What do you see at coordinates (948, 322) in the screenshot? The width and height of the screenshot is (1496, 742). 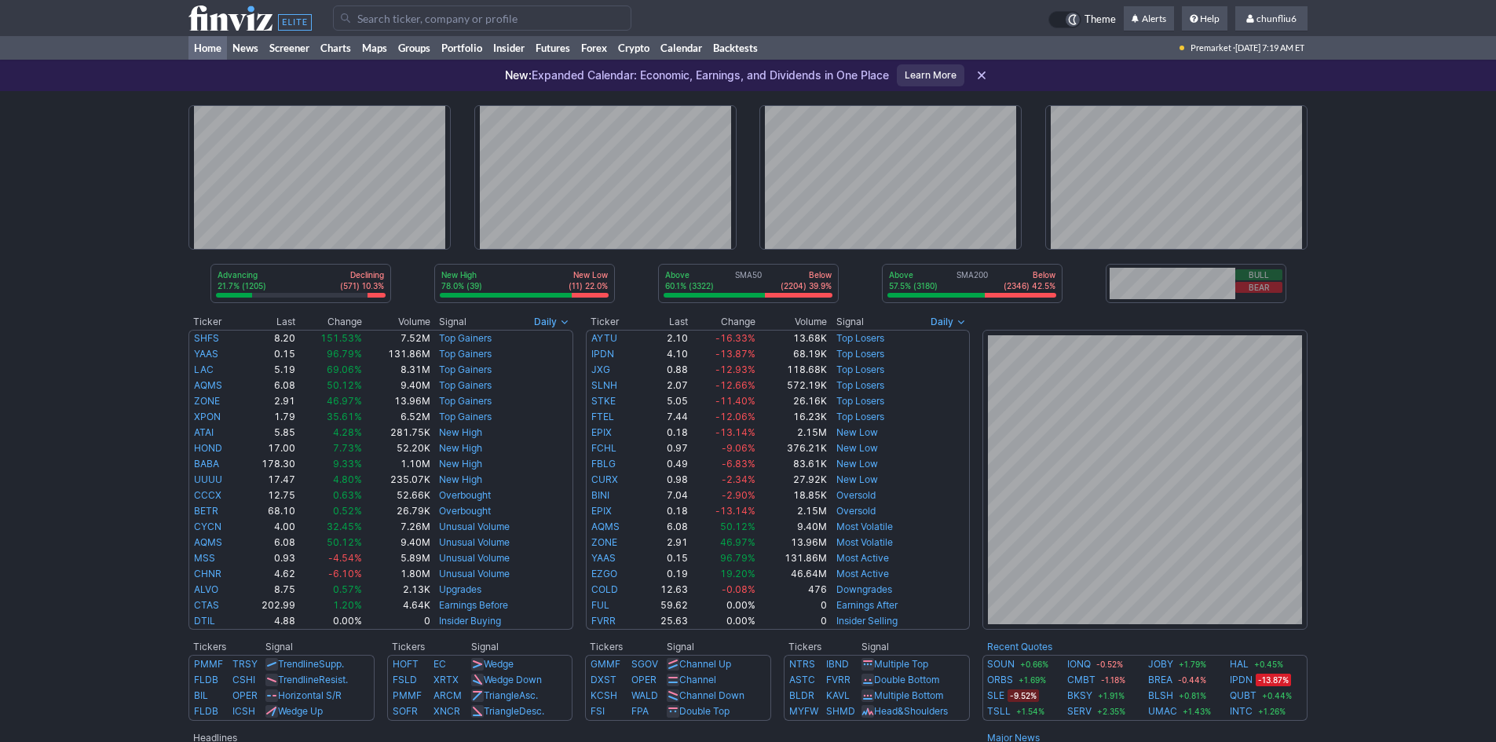 I see `button: Signals interval` at bounding box center [948, 322].